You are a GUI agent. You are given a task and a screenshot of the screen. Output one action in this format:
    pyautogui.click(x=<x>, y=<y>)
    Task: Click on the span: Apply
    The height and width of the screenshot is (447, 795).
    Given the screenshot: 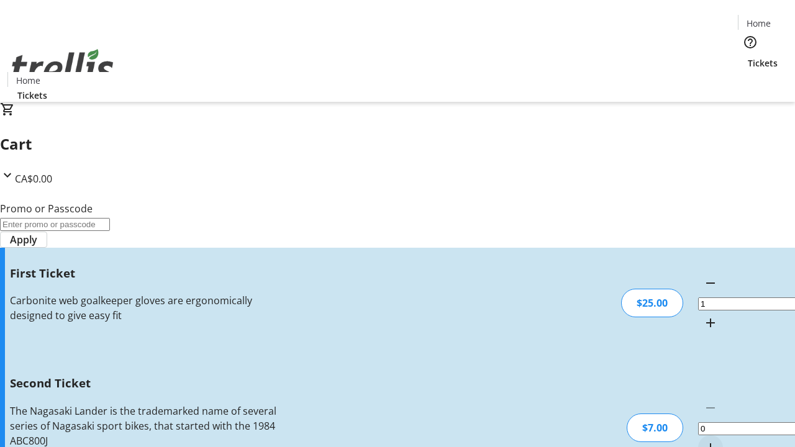 What is the action you would take?
    pyautogui.click(x=24, y=240)
    